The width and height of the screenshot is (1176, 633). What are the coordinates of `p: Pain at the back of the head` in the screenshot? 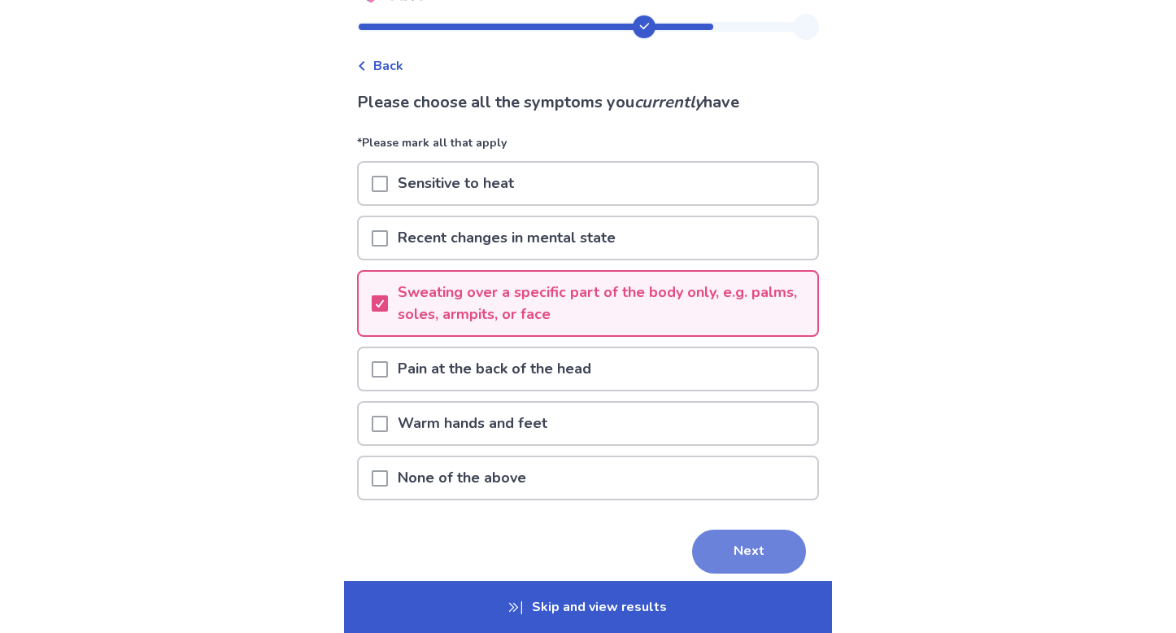 It's located at (494, 368).